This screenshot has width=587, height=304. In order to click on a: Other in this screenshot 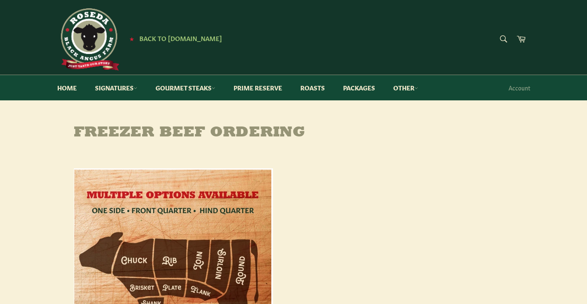, I will do `click(406, 88)`.